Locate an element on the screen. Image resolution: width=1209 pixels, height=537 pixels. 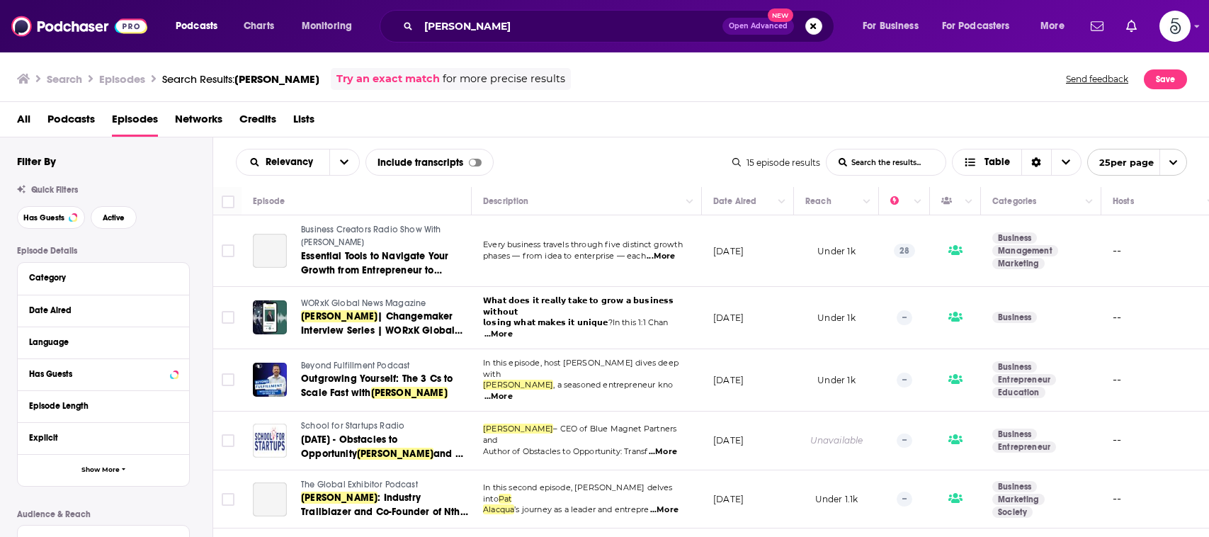
button: Has Guests is located at coordinates (51, 217).